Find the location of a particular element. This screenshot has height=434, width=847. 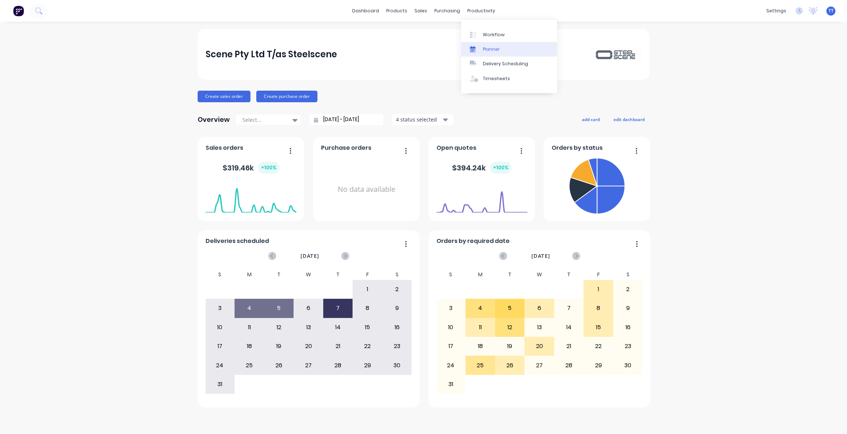

a: dashboard is located at coordinates (366, 11).